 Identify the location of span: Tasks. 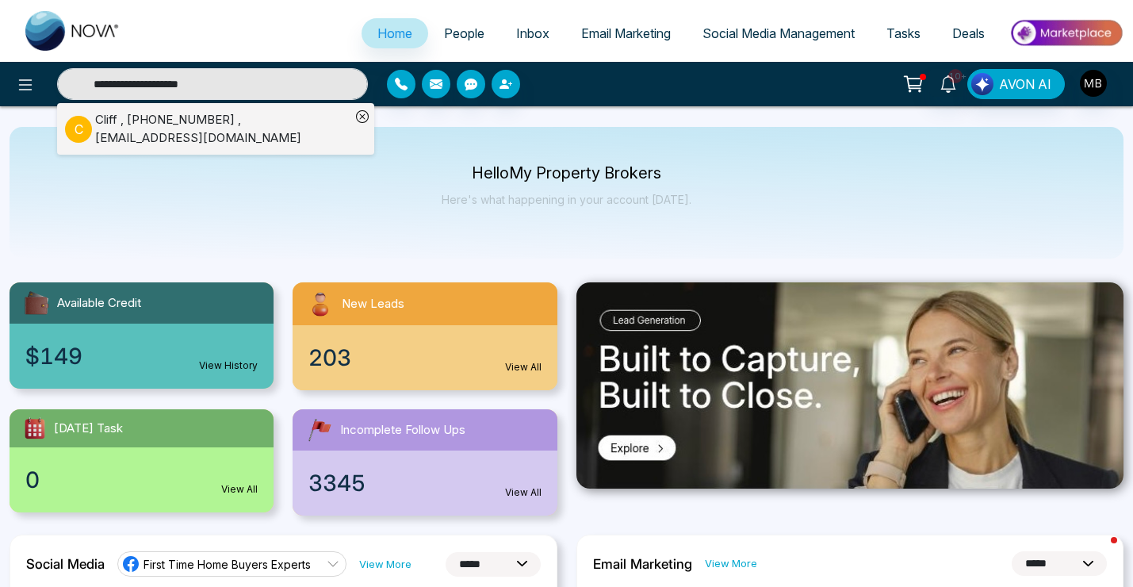
(903, 33).